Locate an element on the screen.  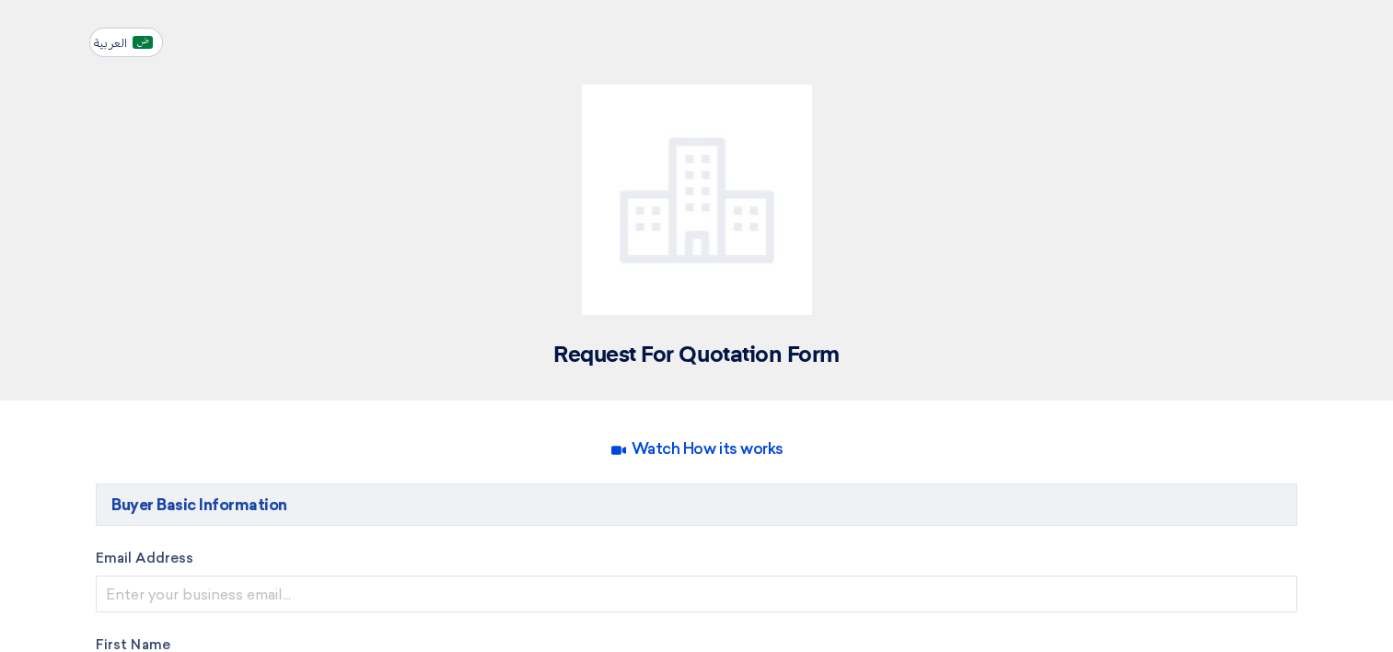
span: Watch How its works is located at coordinates (707, 448).